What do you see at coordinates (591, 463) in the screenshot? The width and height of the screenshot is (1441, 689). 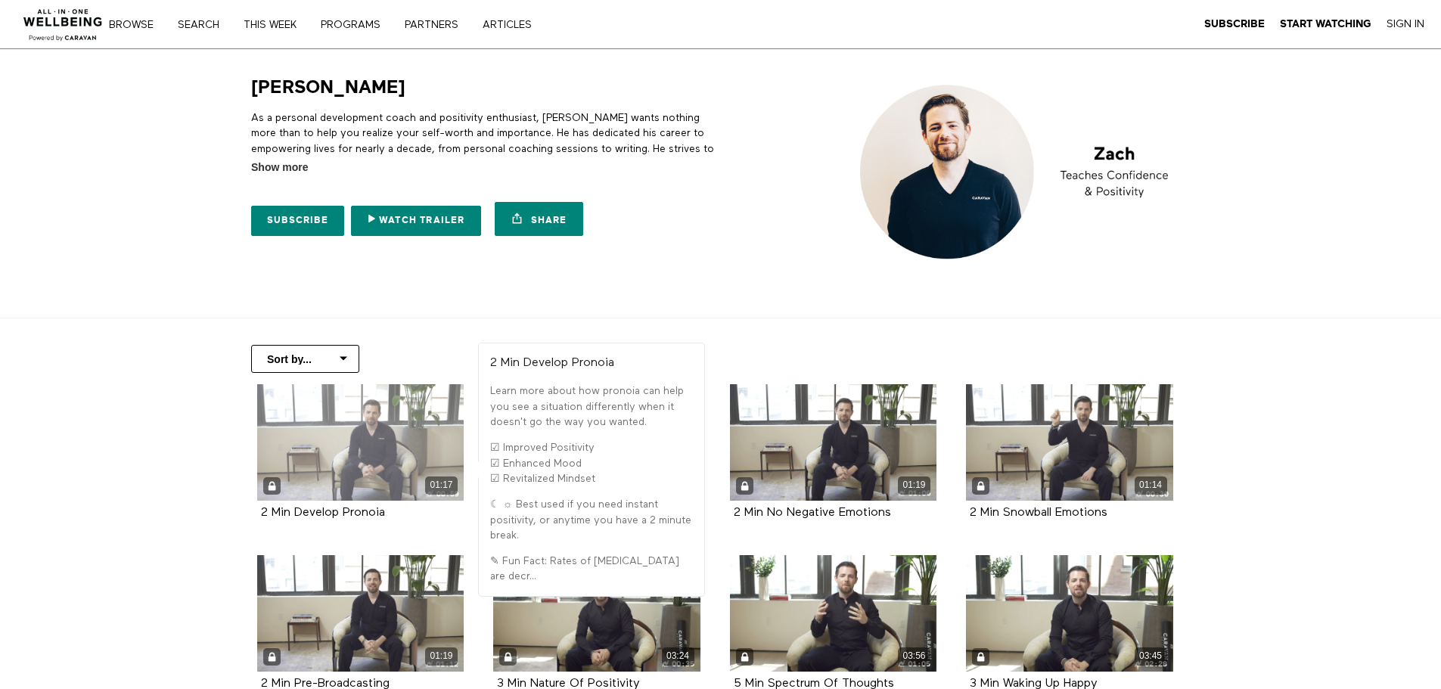 I see `p: ☑ Improved Positivity ☑ Enhanced Mood ☑ Revitalized Mindset` at bounding box center [591, 463].